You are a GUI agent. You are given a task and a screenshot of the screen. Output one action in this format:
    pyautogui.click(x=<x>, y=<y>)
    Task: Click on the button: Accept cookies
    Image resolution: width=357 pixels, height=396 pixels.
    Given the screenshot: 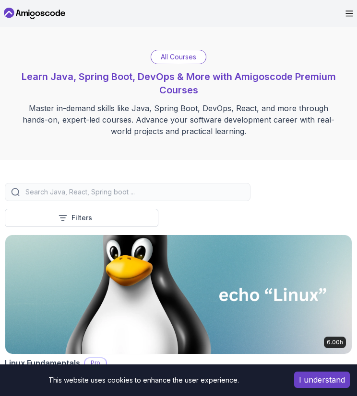 What is the action you would take?
    pyautogui.click(x=322, y=380)
    